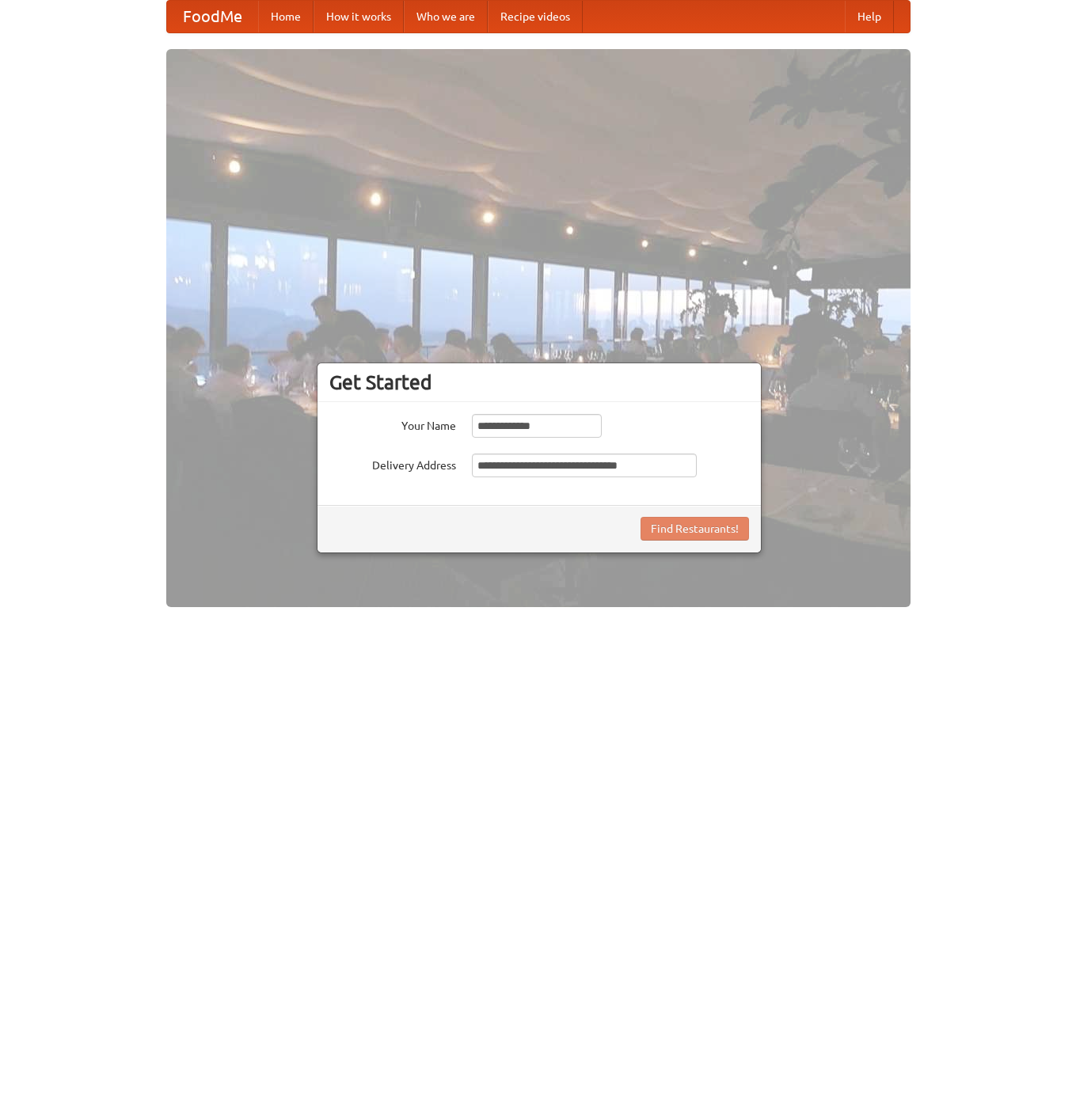  Describe the element at coordinates (695, 528) in the screenshot. I see `button: Find Restaurants!` at that location.